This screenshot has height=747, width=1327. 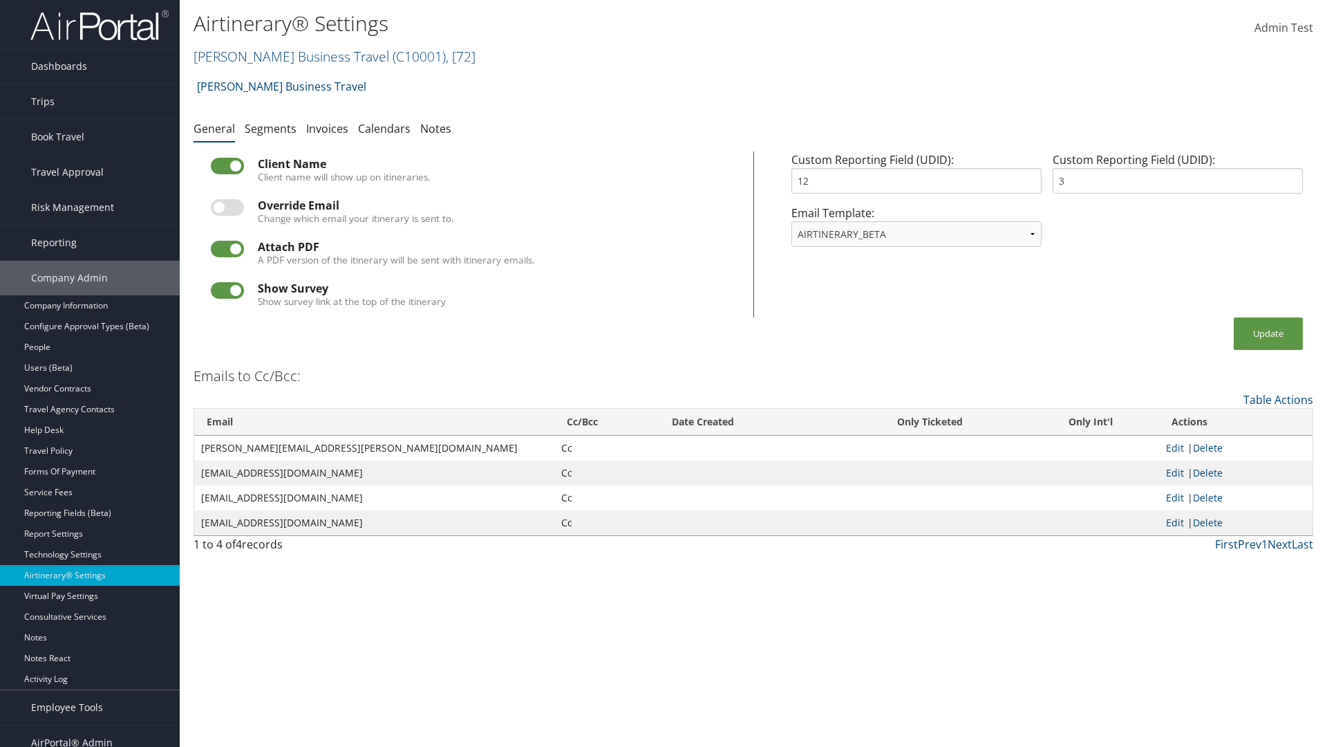 I want to click on th: Only Ticketed: activate to sort column ascending, so click(x=930, y=422).